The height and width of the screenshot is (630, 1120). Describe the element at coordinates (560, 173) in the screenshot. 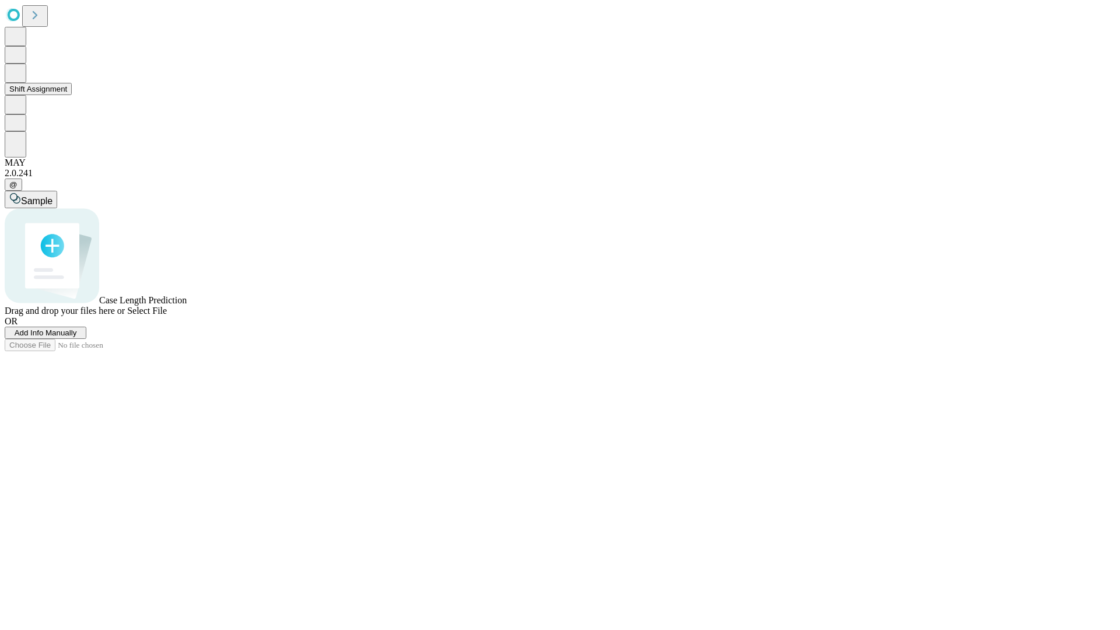

I see `div: 2.0.241` at that location.